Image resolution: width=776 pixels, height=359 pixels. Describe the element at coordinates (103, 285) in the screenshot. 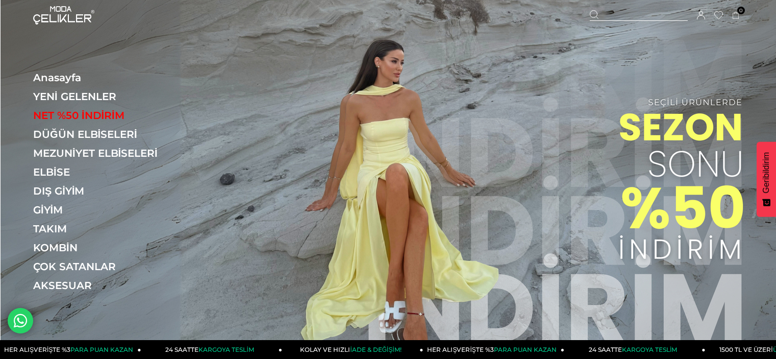

I see `a: AKSESUAR` at that location.